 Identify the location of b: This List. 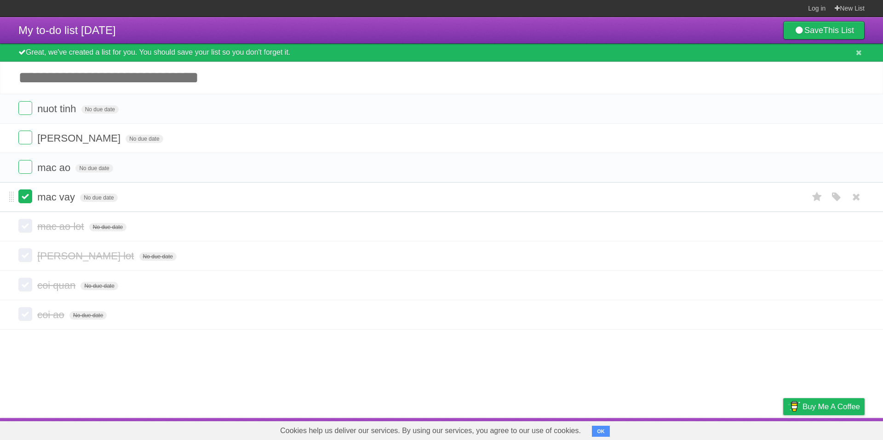
(839, 30).